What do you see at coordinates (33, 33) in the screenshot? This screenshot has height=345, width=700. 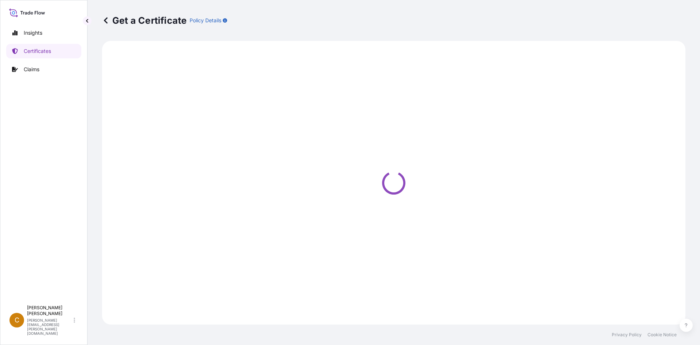 I see `p: Insights` at bounding box center [33, 33].